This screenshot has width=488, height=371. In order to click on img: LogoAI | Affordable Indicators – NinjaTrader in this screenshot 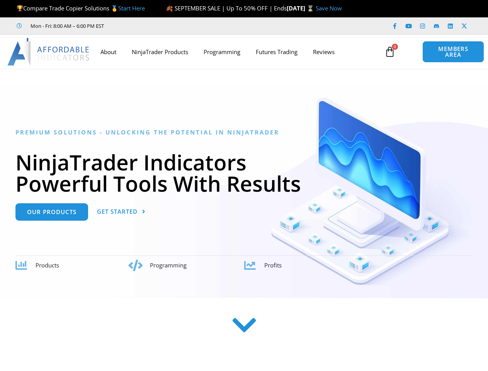, I will do `click(49, 52)`.